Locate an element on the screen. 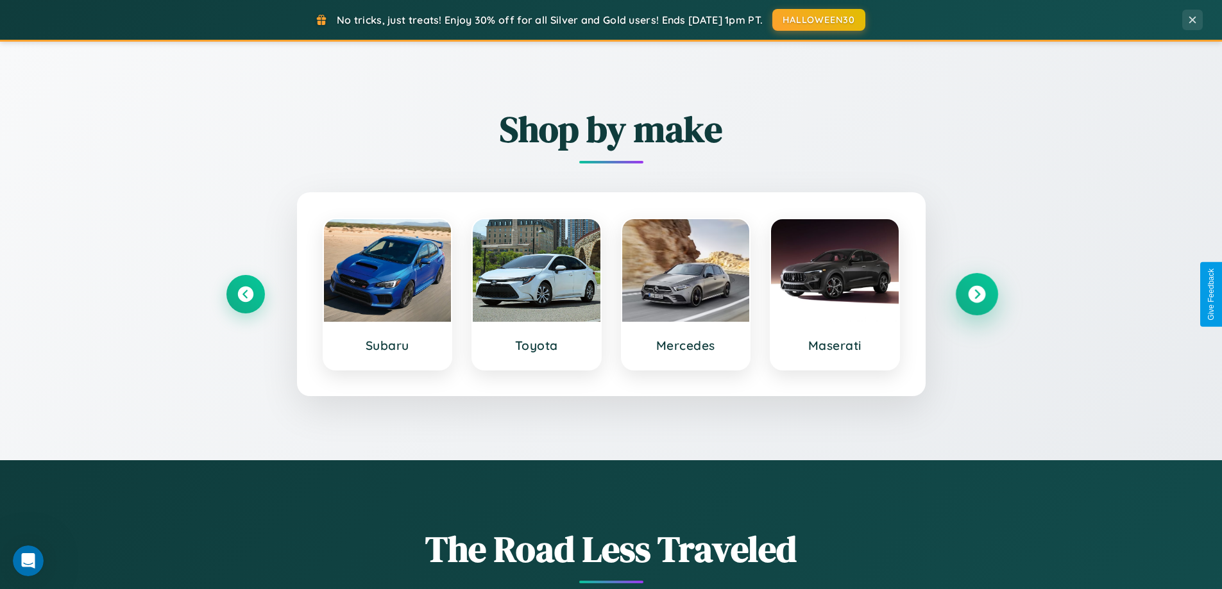 Image resolution: width=1222 pixels, height=589 pixels. h3: Subaru is located at coordinates (387, 346).